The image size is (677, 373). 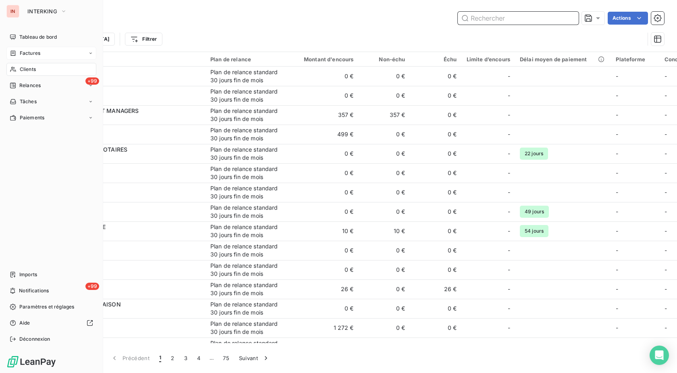 What do you see at coordinates (226, 358) in the screenshot?
I see `button: 75` at bounding box center [226, 358].